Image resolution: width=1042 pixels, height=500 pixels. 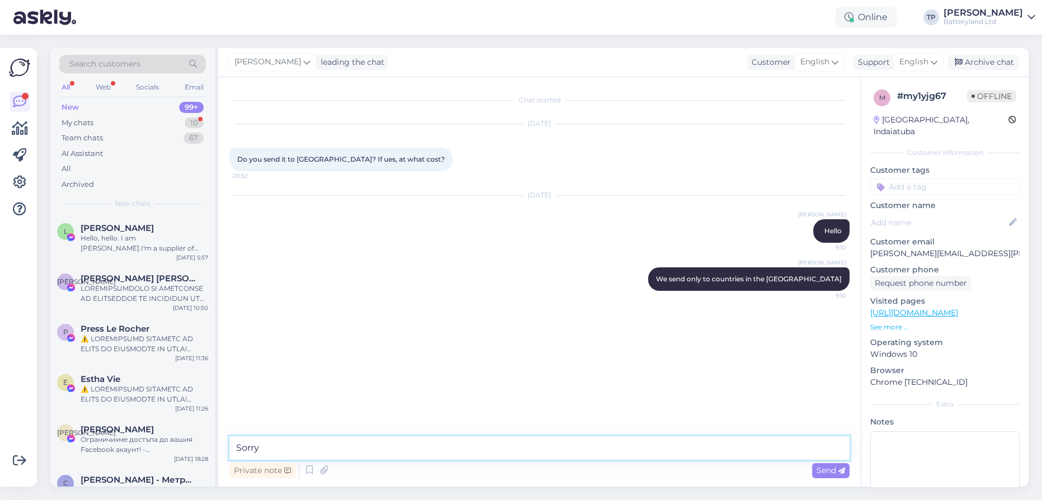 What do you see at coordinates (82, 138) in the screenshot?
I see `div: Team chats` at bounding box center [82, 138].